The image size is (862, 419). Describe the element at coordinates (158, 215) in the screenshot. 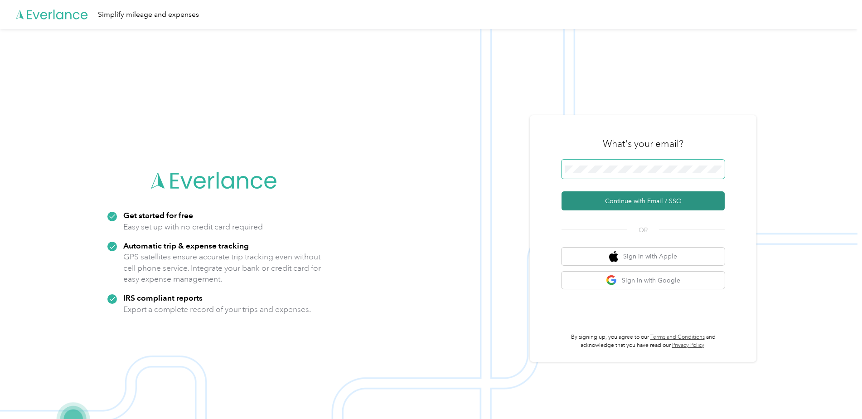

I see `strong: Get started for free` at that location.